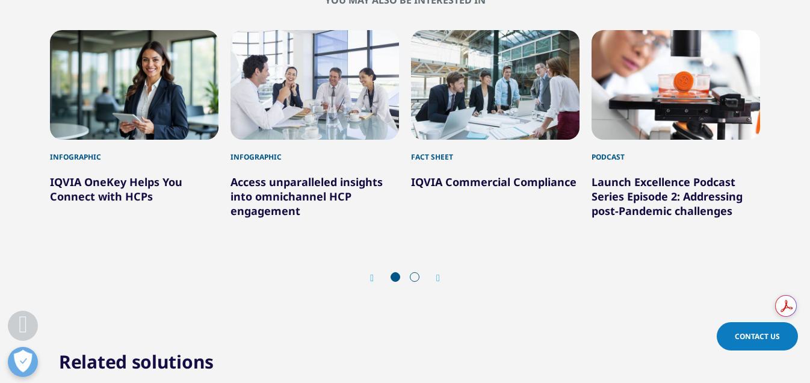 Image resolution: width=810 pixels, height=383 pixels. Describe the element at coordinates (315, 124) in the screenshot. I see `div: 2 / 6` at that location.